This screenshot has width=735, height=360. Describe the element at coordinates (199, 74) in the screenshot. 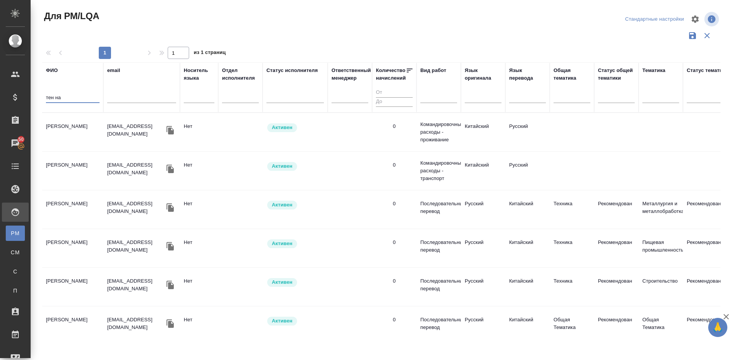

I see `div: Носитель языка` at that location.